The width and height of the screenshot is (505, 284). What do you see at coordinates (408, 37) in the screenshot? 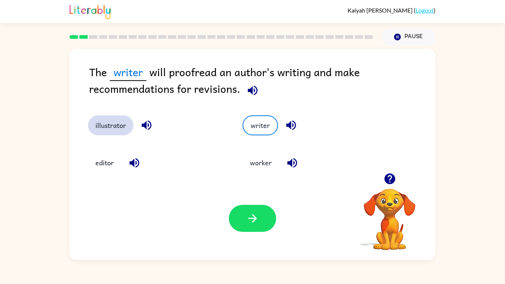
I see `button: Pause` at bounding box center [408, 37].